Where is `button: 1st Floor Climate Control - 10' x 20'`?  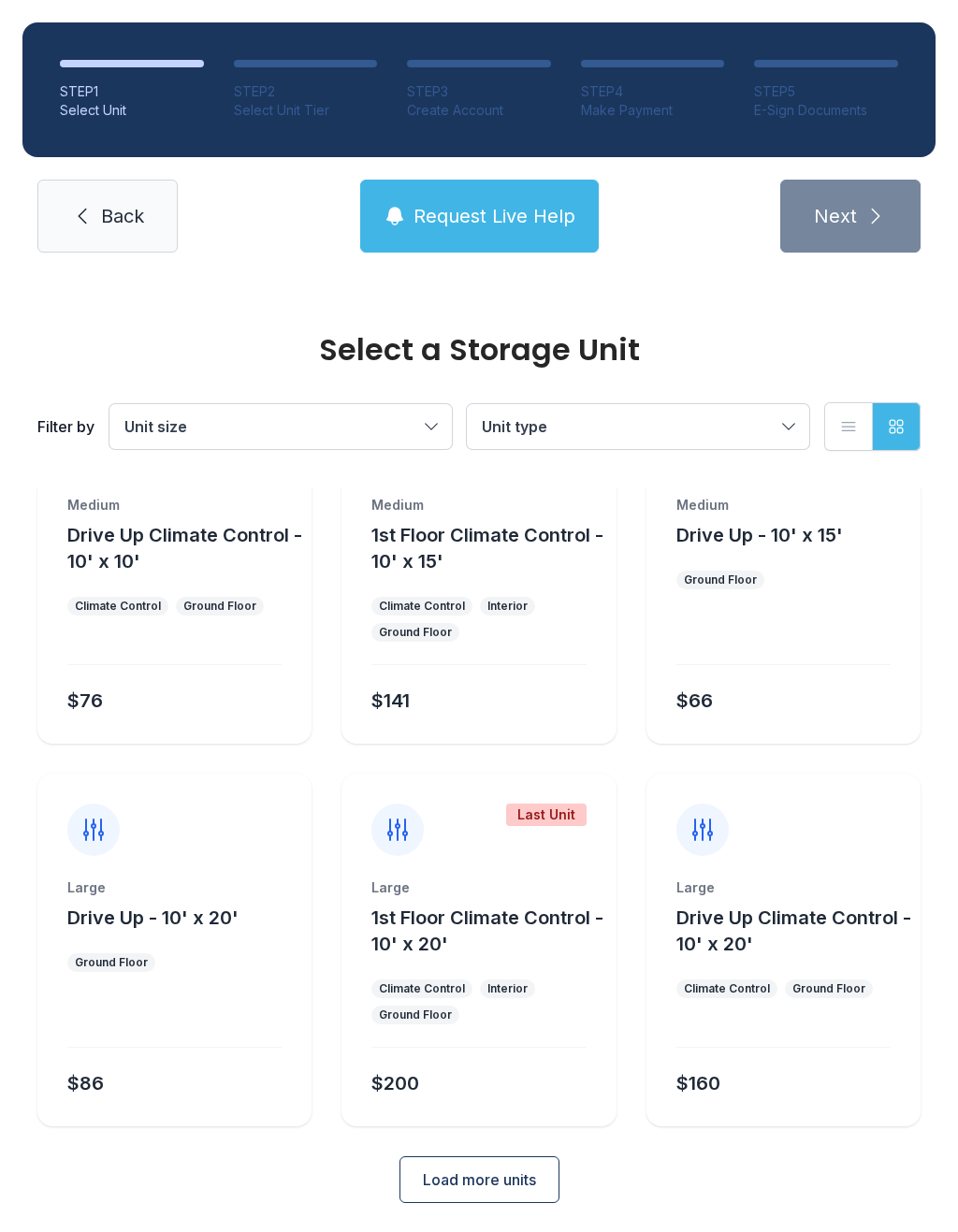 button: 1st Floor Climate Control - 10' x 20' is located at coordinates (489, 931).